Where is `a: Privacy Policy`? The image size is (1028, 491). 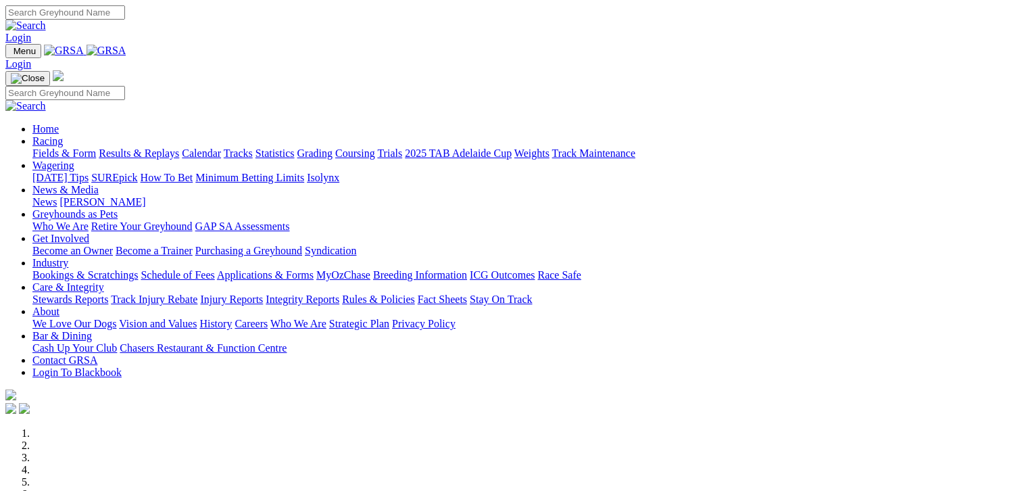 a: Privacy Policy is located at coordinates (424, 323).